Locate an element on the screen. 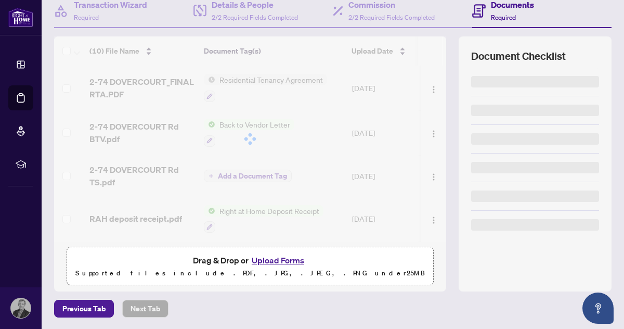  img: logo is located at coordinates (21, 17).